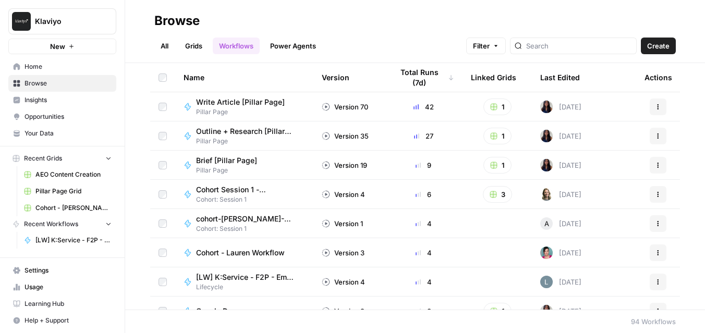 The width and height of the screenshot is (705, 333). Describe the element at coordinates (236, 46) in the screenshot. I see `a: Workflows` at that location.